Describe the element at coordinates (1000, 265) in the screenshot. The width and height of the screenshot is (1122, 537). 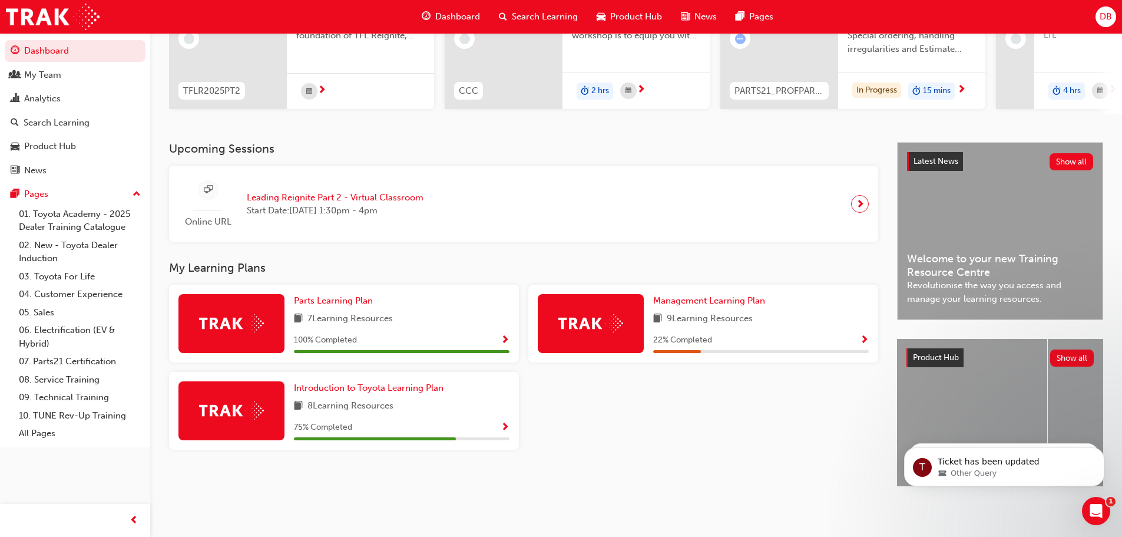
I see `span: Welcome to your new Training Resource Centre` at that location.